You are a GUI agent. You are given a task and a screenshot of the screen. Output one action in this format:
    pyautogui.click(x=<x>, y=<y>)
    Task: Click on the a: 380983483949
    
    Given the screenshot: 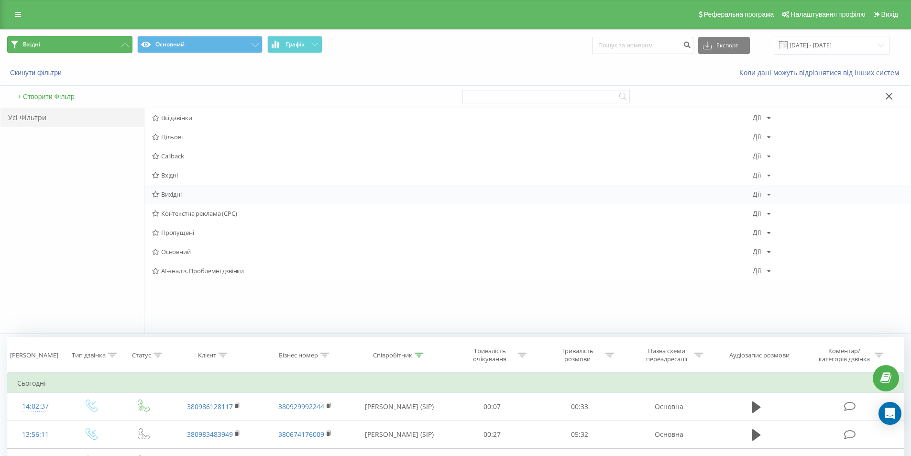 What is the action you would take?
    pyautogui.click(x=210, y=434)
    